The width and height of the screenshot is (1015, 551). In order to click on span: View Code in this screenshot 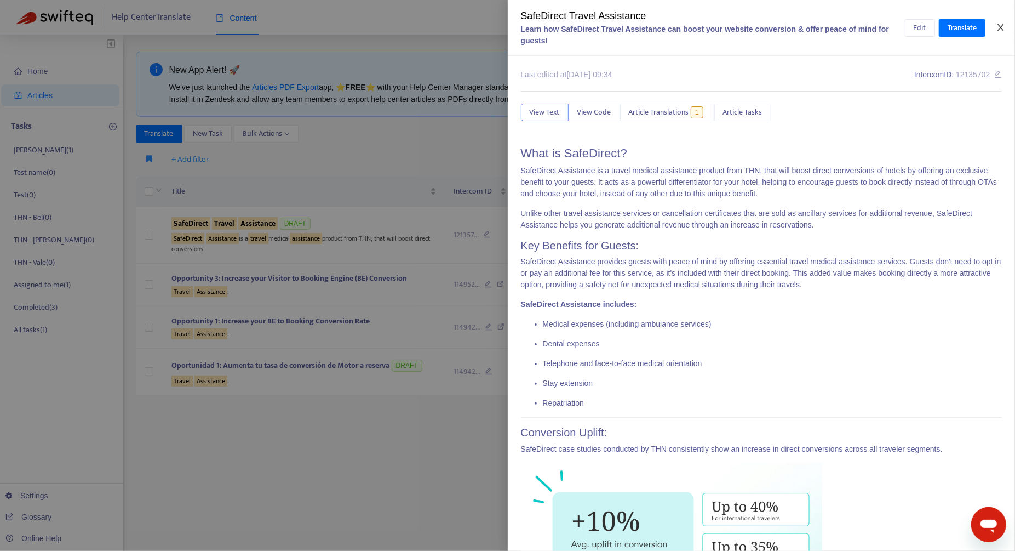, I will do `click(595, 112)`.